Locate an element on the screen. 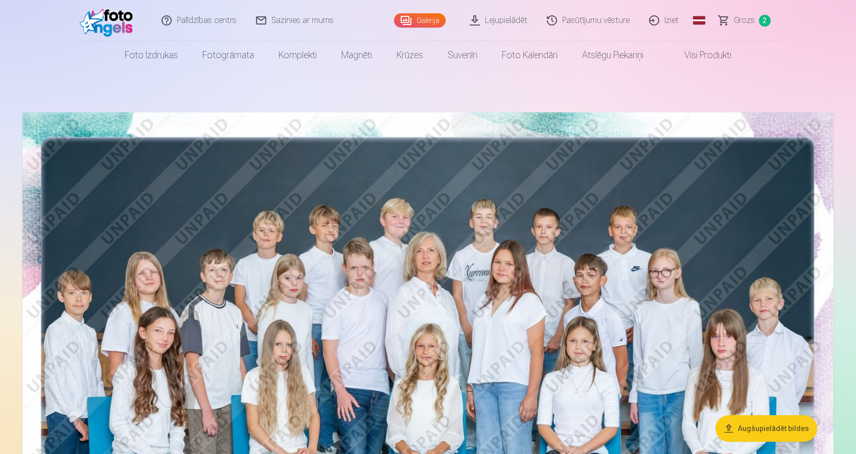  a: Visi produkti is located at coordinates (699, 55).